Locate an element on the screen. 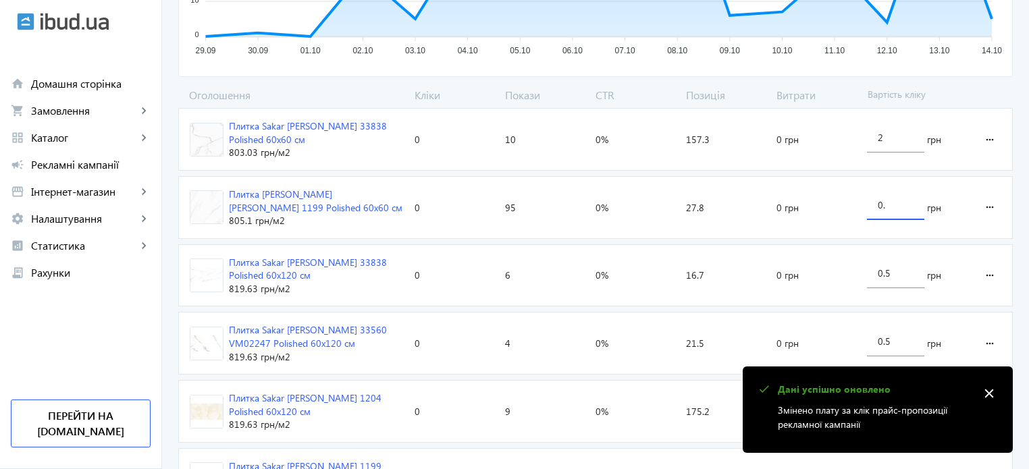 The width and height of the screenshot is (1029, 469). mat-icon: close is located at coordinates (989, 394).